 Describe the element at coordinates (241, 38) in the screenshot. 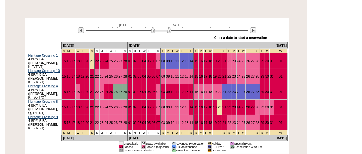

I see `div: Click a date to start a reservation` at that location.